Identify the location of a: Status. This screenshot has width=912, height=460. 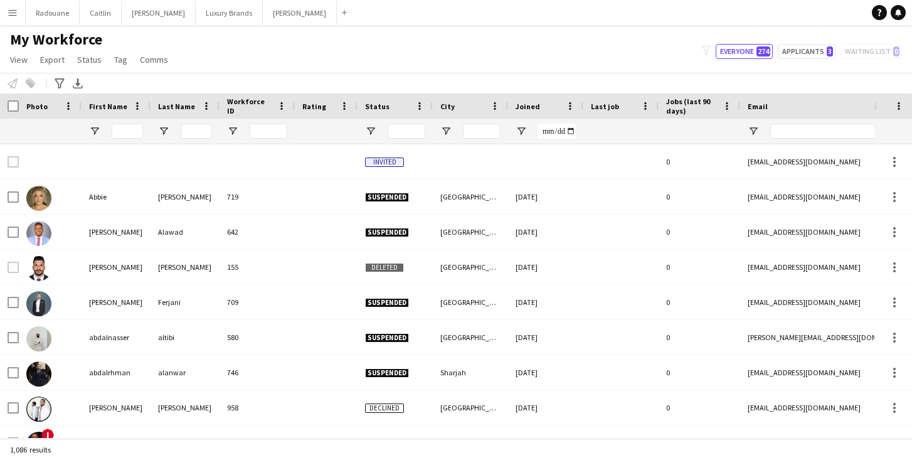
(89, 60).